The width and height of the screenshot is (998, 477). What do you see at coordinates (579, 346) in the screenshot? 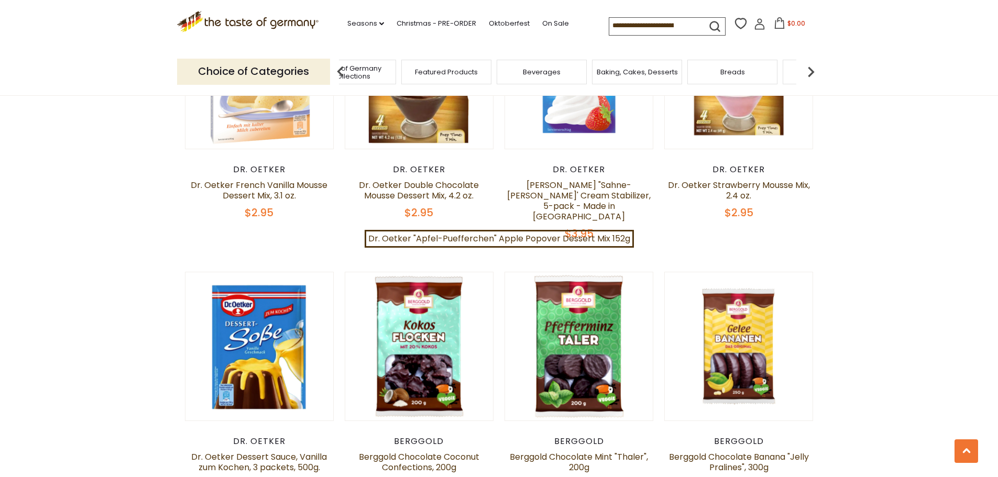
I see `img: Berggold Chocolate Mint "Thaler", 200g` at bounding box center [579, 346].